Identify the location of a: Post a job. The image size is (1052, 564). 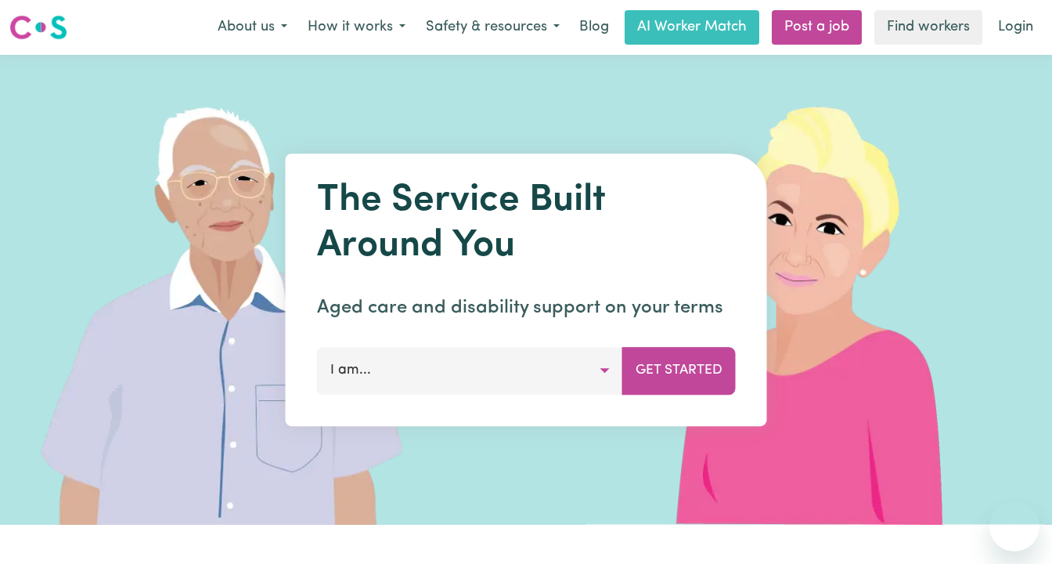
(816, 27).